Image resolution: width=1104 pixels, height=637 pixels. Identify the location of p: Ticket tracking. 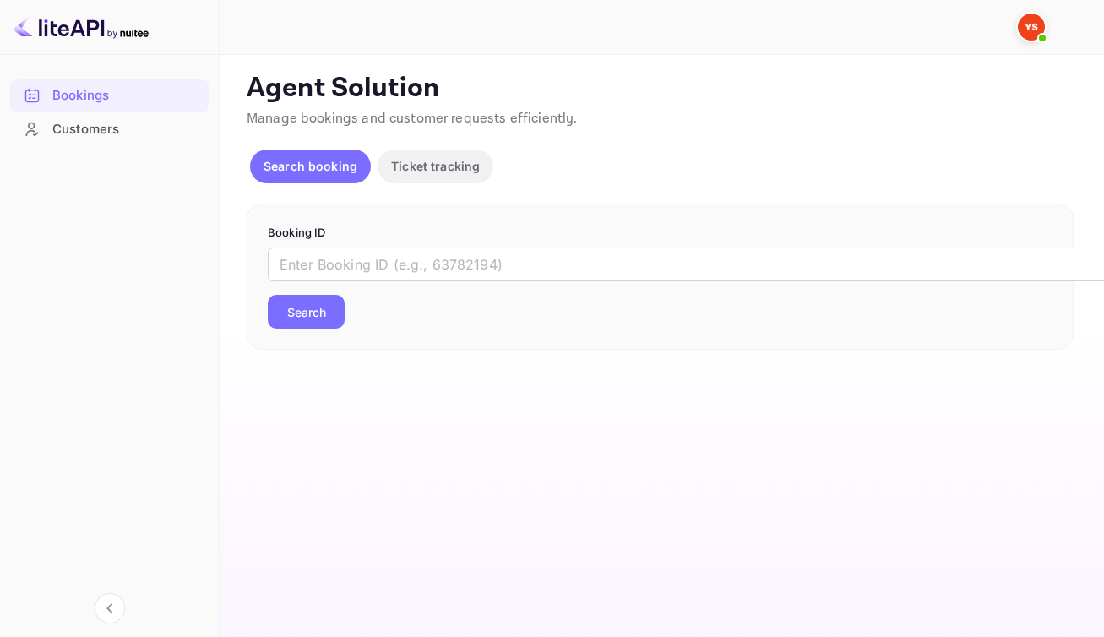
(435, 166).